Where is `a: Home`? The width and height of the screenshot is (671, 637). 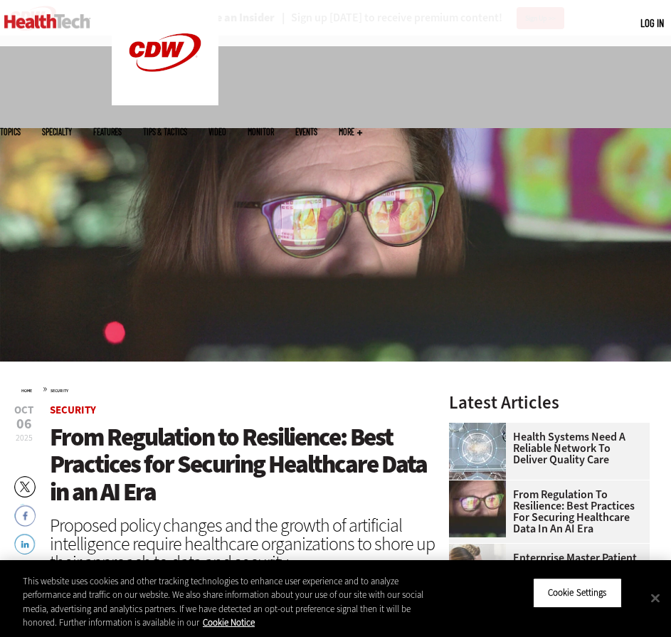 a: Home is located at coordinates (26, 391).